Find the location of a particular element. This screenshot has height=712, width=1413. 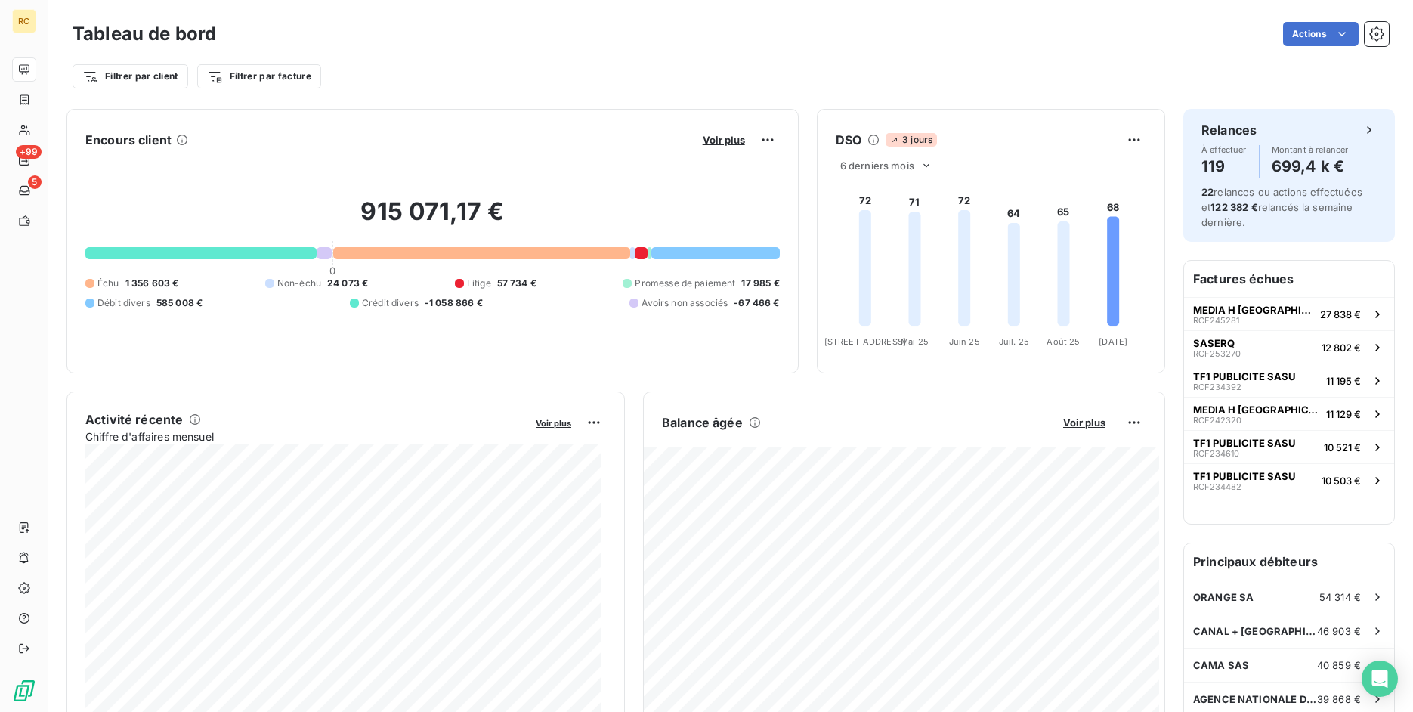

span: 12 802 € is located at coordinates (1341, 348).